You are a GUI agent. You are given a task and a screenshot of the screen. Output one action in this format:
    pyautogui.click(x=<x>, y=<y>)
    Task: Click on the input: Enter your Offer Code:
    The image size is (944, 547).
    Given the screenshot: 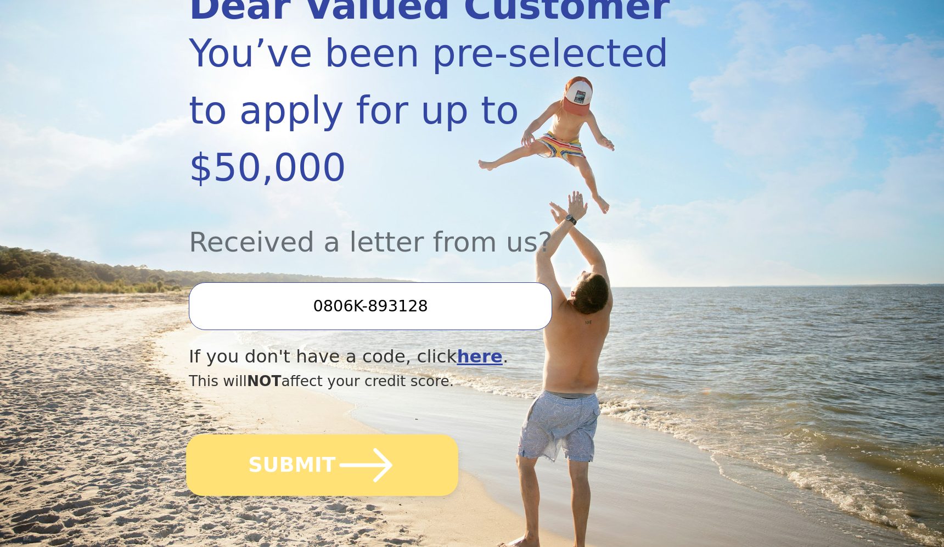 What is the action you would take?
    pyautogui.click(x=371, y=306)
    